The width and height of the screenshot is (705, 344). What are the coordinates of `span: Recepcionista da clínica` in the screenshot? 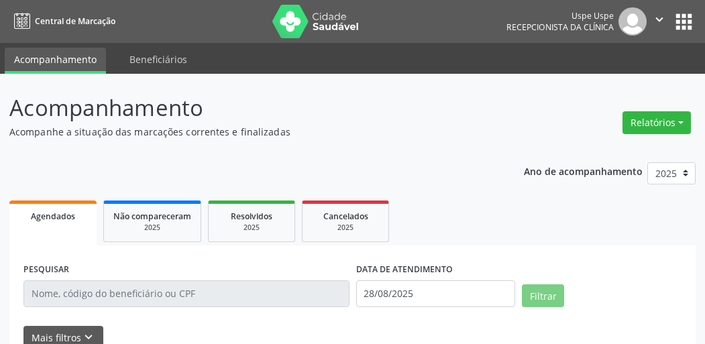 It's located at (560, 27).